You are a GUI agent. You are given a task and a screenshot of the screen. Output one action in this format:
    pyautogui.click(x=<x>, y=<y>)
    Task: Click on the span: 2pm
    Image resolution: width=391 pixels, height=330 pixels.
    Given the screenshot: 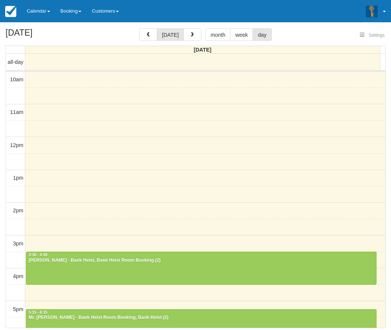 What is the action you would take?
    pyautogui.click(x=18, y=211)
    